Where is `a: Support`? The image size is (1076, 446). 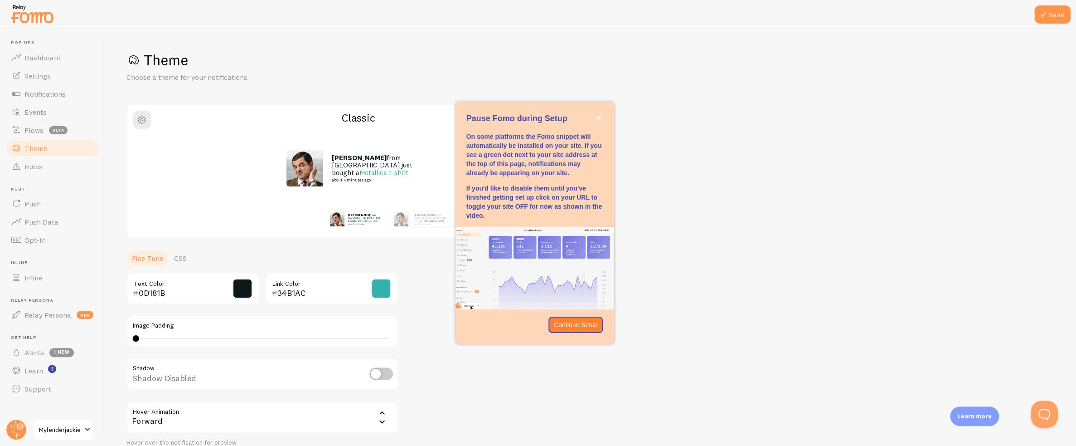 a: Support is located at coordinates (52, 389).